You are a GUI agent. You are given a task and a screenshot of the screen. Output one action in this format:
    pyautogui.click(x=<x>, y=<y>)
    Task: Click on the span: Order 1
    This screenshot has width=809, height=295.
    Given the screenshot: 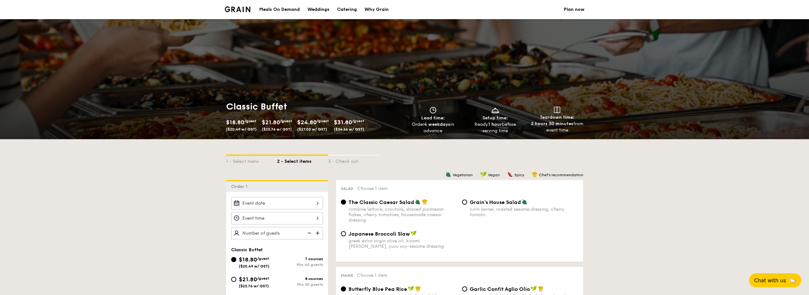 What is the action you would take?
    pyautogui.click(x=240, y=186)
    